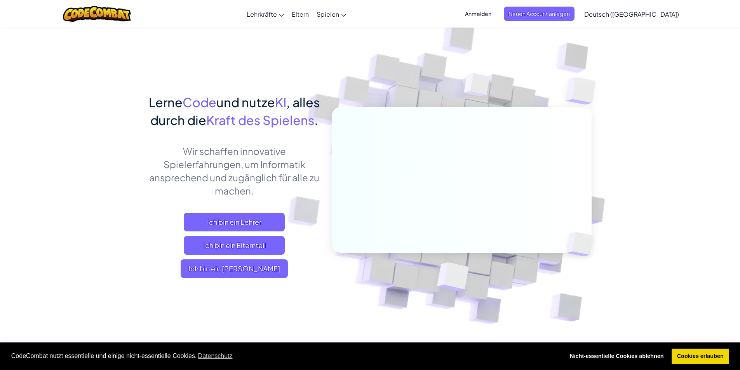  Describe the element at coordinates (617, 357) in the screenshot. I see `a: deny cookies` at that location.